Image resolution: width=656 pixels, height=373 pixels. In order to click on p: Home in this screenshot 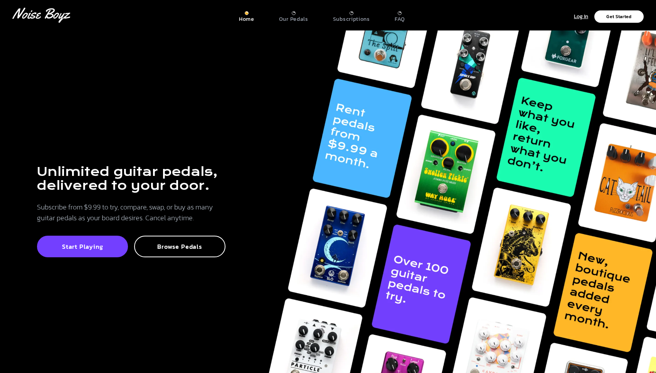, I will do `click(247, 19)`.